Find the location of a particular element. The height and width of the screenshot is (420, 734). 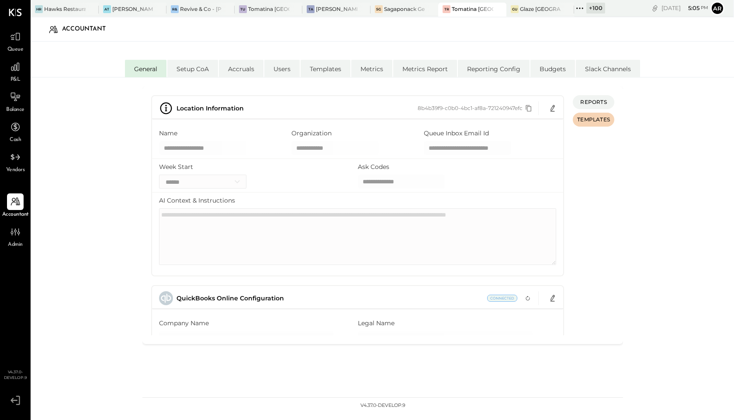

li: General is located at coordinates (145, 69).